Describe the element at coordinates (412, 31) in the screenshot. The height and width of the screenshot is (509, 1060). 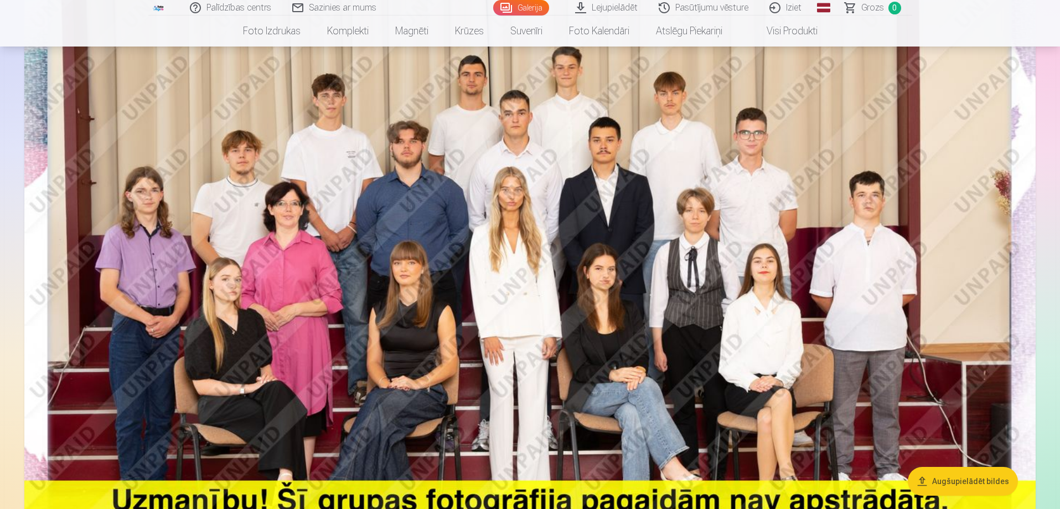
I see `a: Magnēti` at that location.